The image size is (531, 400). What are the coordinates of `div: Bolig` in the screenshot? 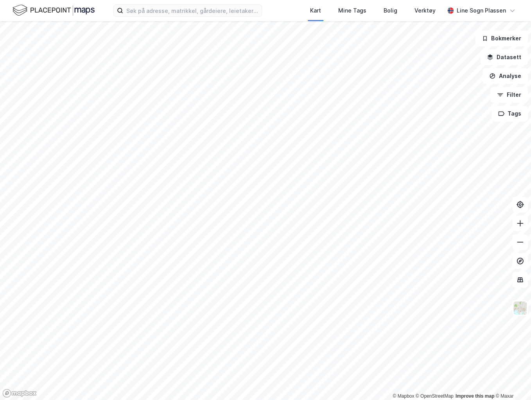 It's located at (391, 11).